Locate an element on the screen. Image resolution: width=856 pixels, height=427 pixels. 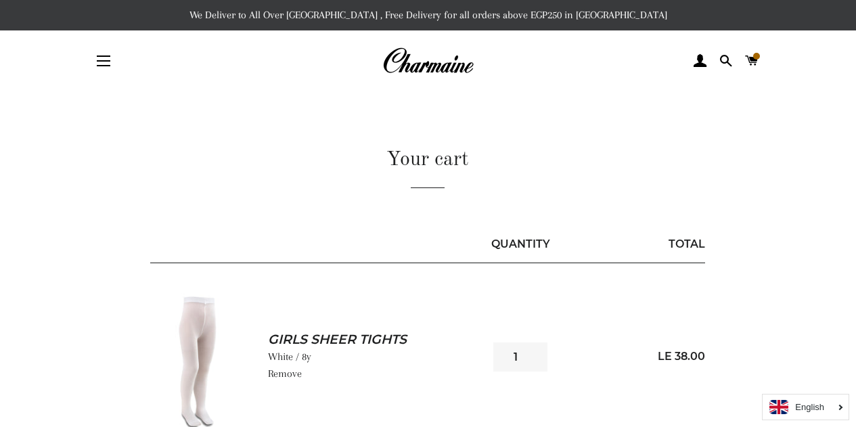
h1: Your cart is located at coordinates (428, 160).